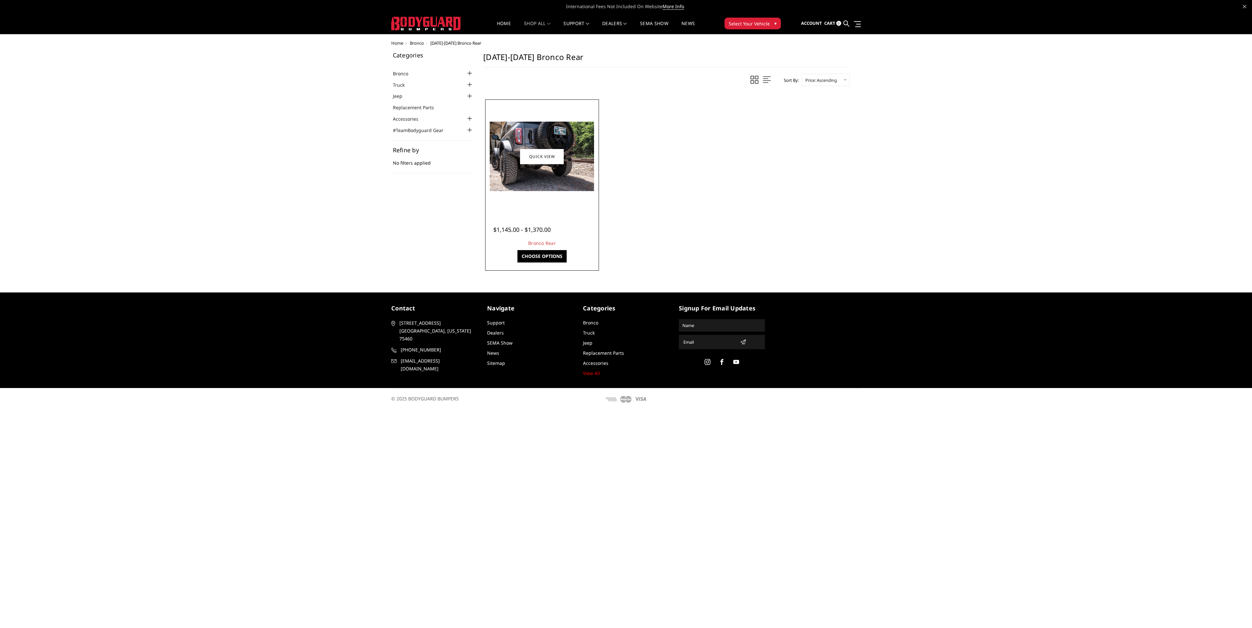 The image size is (1252, 628). I want to click on div: No filters applied, so click(433, 160).